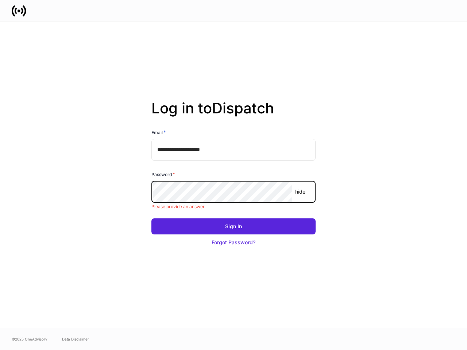  What do you see at coordinates (234, 114) in the screenshot?
I see `h2: Log in to Dispatch` at bounding box center [234, 114].